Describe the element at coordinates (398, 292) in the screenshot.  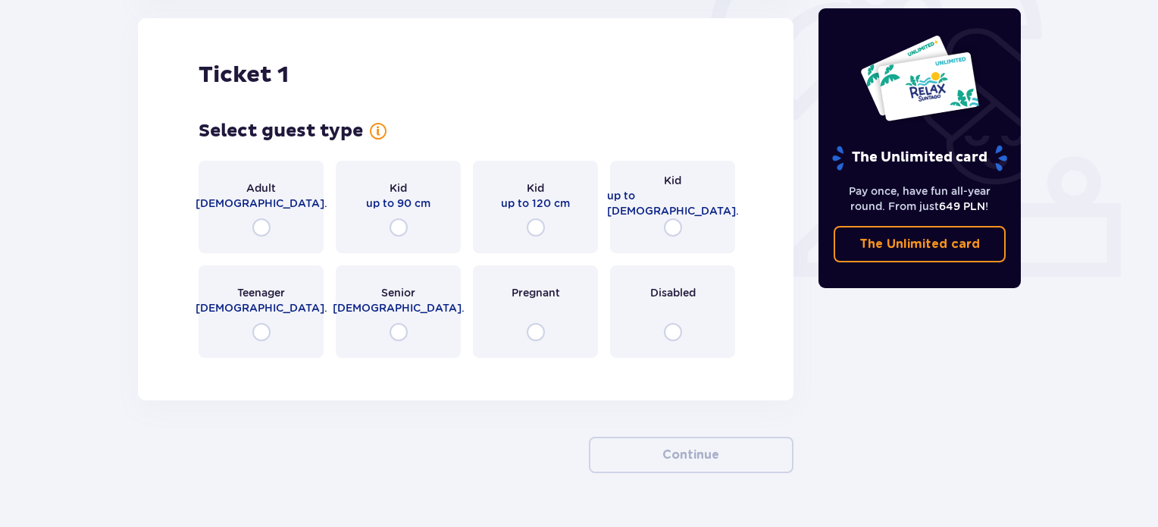
I see `p: Senior` at that location.